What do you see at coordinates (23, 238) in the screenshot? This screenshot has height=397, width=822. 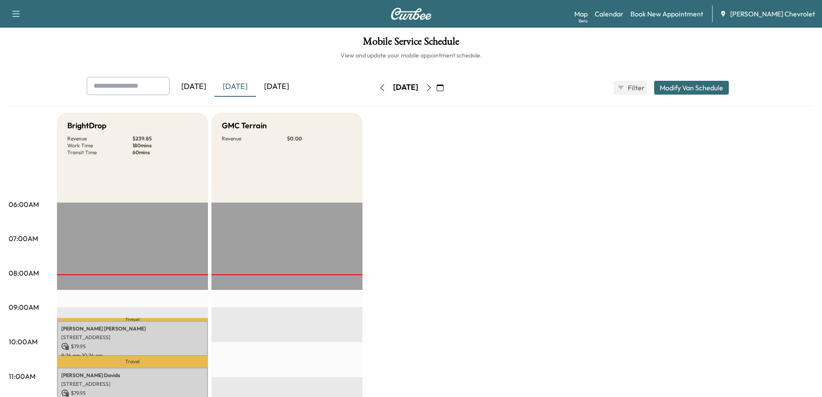 I see `p: 07:00AM` at bounding box center [23, 238].